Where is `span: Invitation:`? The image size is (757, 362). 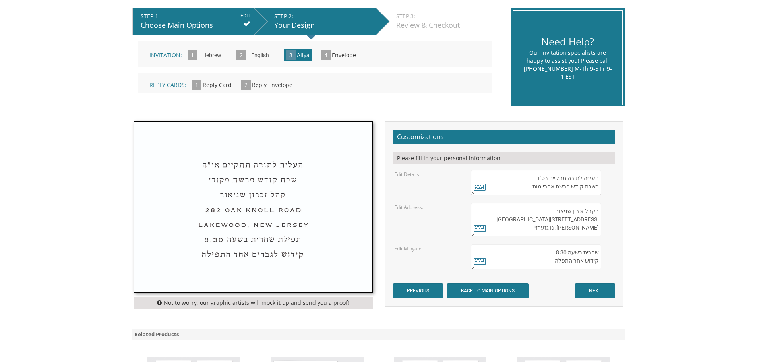 span: Invitation: is located at coordinates (166, 55).